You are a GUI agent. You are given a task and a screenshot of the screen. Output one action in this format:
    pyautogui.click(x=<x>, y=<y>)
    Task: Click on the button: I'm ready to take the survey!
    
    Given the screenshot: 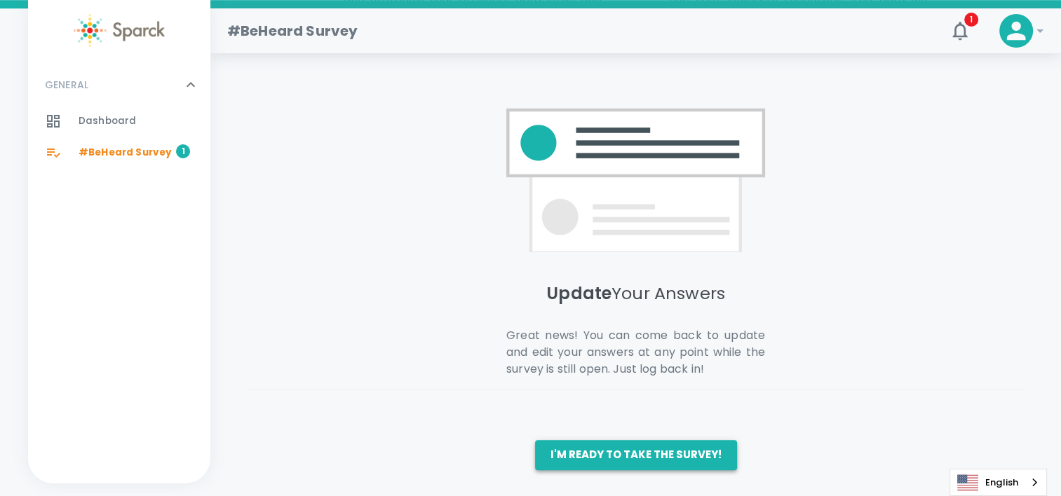 What is the action you would take?
    pyautogui.click(x=636, y=455)
    